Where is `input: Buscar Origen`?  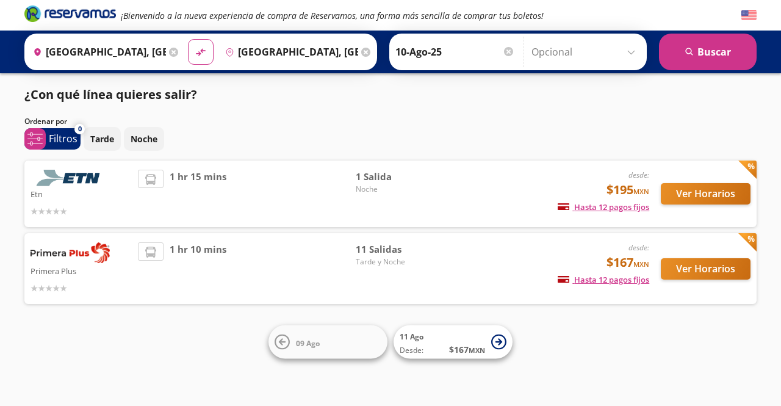 input: Buscar Origen is located at coordinates (97, 52).